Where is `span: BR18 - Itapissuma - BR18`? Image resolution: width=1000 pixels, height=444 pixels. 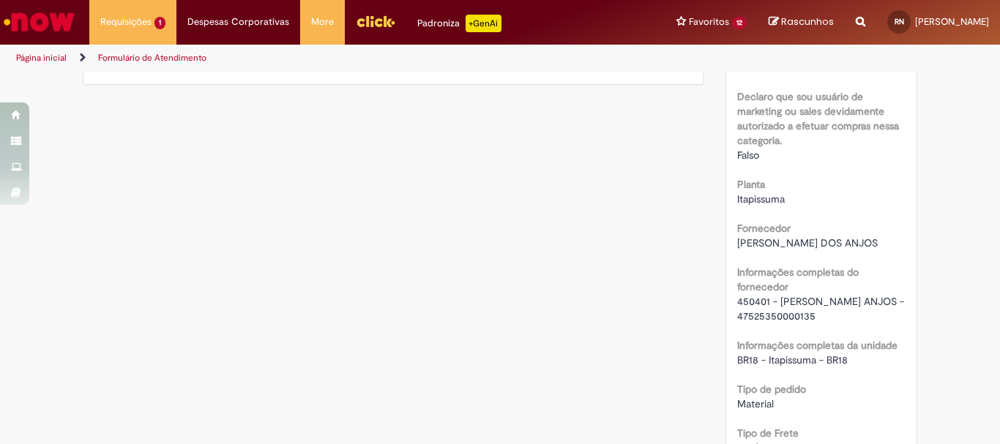
span: BR18 - Itapissuma - BR18 is located at coordinates (792, 360).